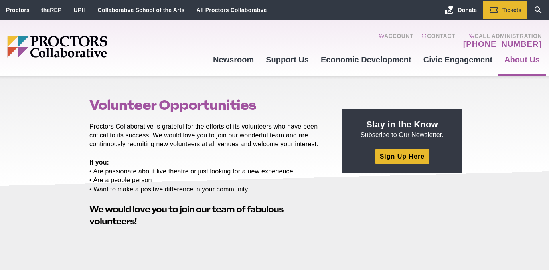  I want to click on a: Contact, so click(438, 41).